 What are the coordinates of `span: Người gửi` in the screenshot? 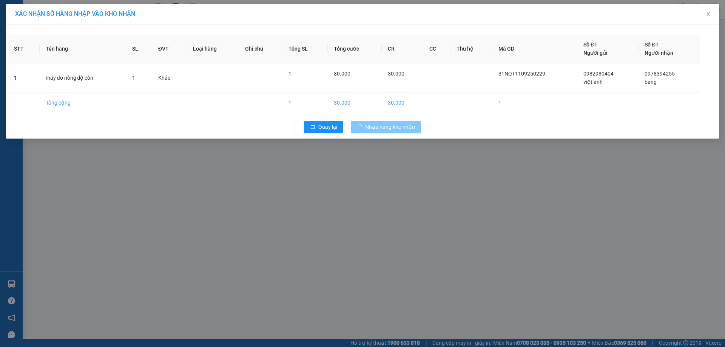 It's located at (595, 53).